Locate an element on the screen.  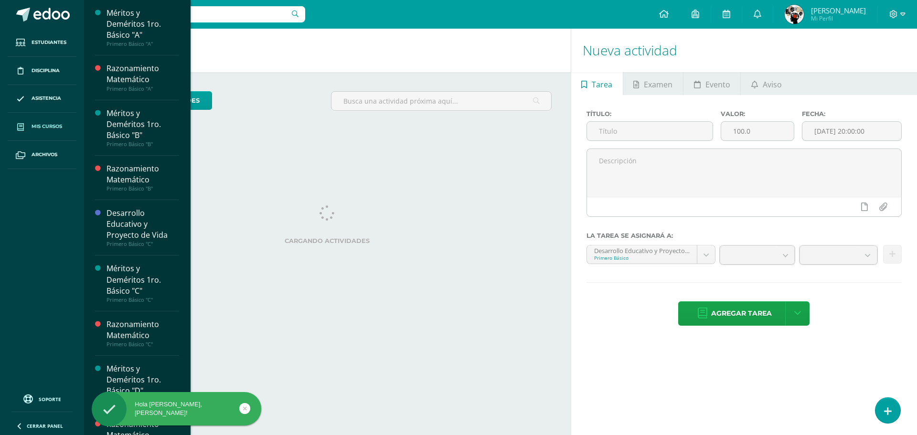
input: Busca una actividad próxima aquí... is located at coordinates (441, 101).